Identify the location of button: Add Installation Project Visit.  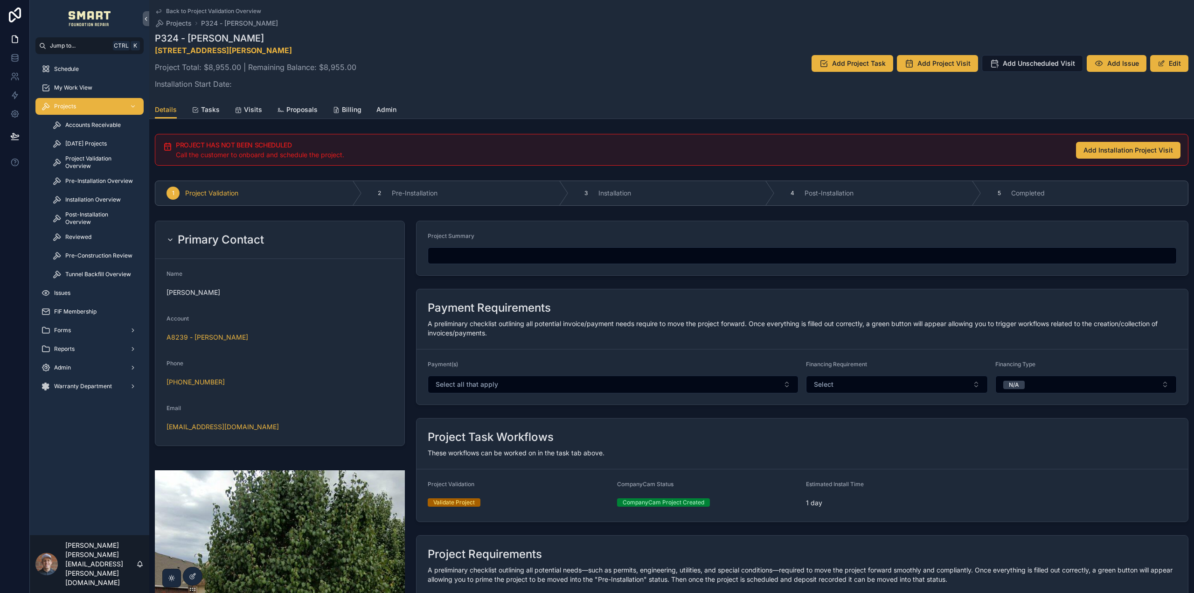
(1128, 150).